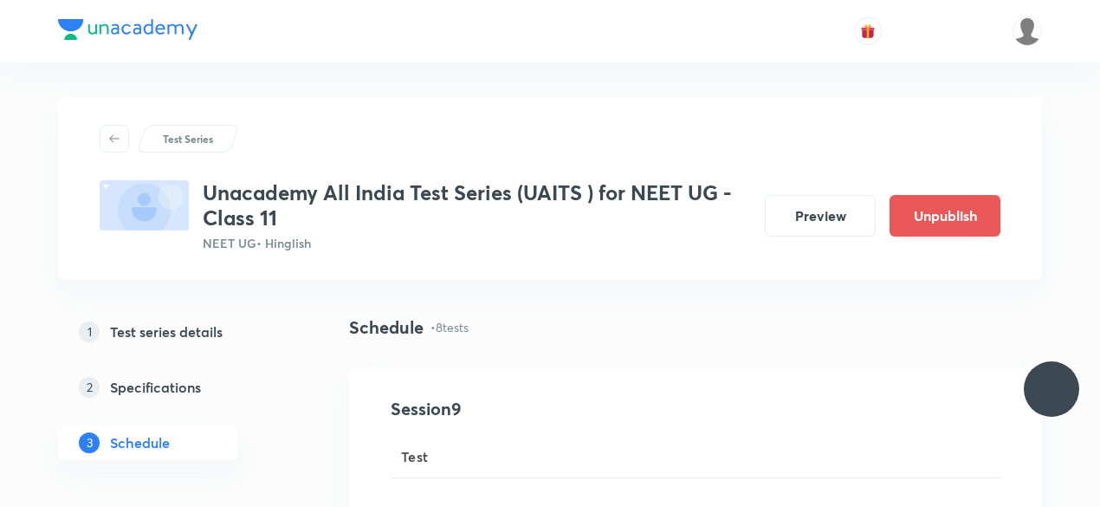  I want to click on a: 1Test series details, so click(176, 332).